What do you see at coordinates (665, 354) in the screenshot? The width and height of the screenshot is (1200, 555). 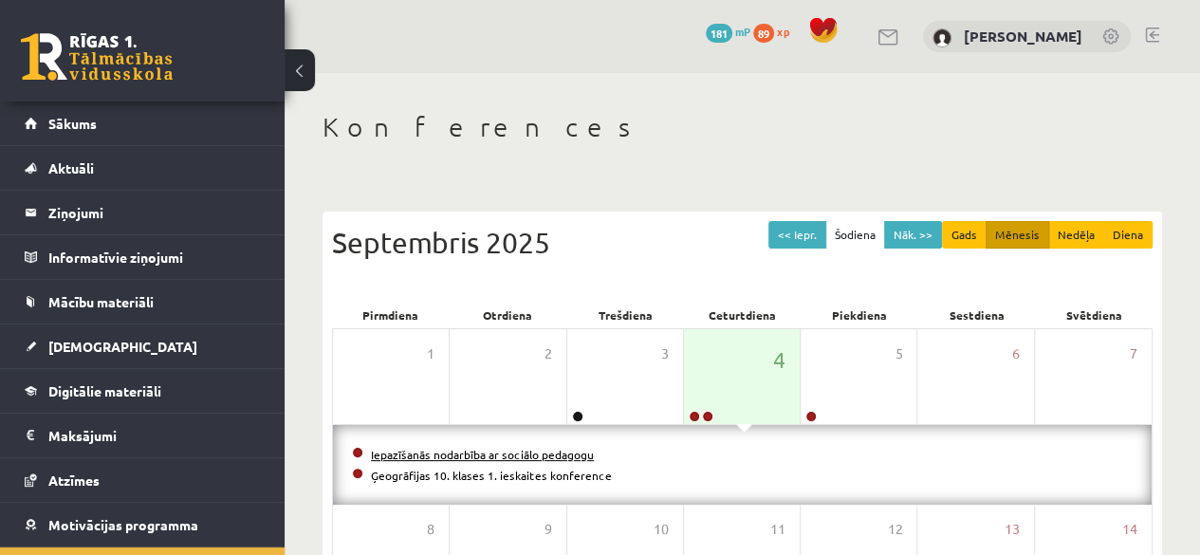 I see `span: 3` at bounding box center [665, 354].